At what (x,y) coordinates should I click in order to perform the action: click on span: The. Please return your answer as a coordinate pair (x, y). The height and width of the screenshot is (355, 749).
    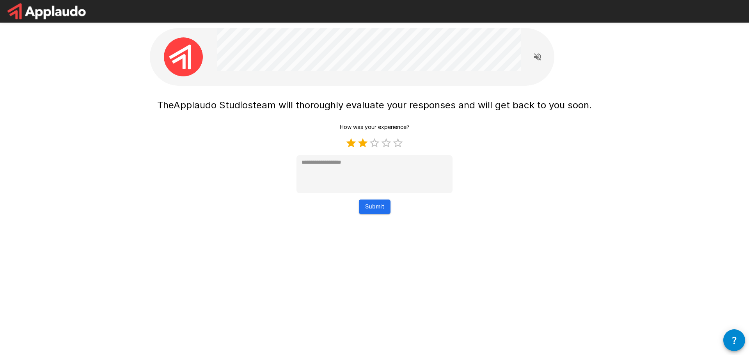
    Looking at the image, I should click on (165, 105).